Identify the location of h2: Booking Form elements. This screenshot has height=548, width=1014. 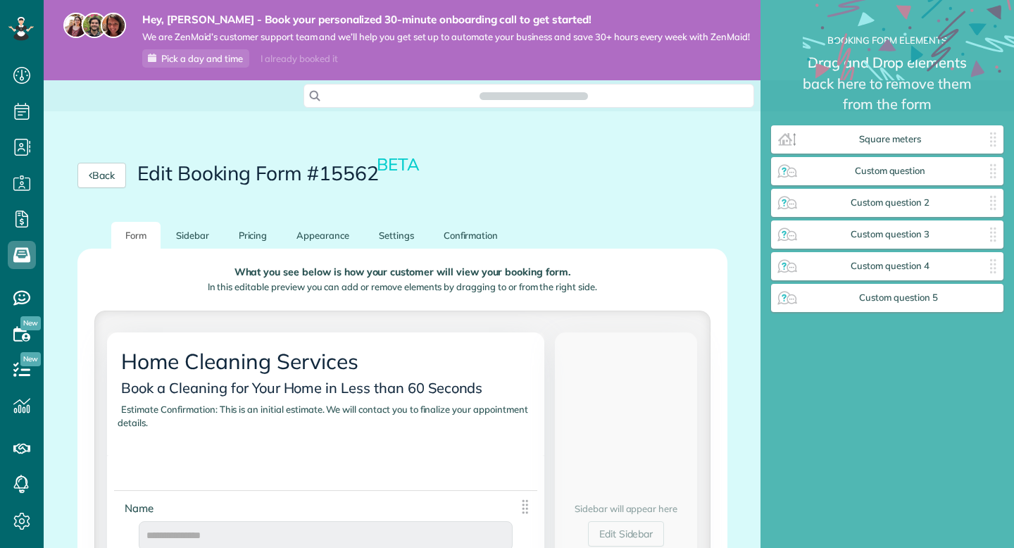
(888, 40).